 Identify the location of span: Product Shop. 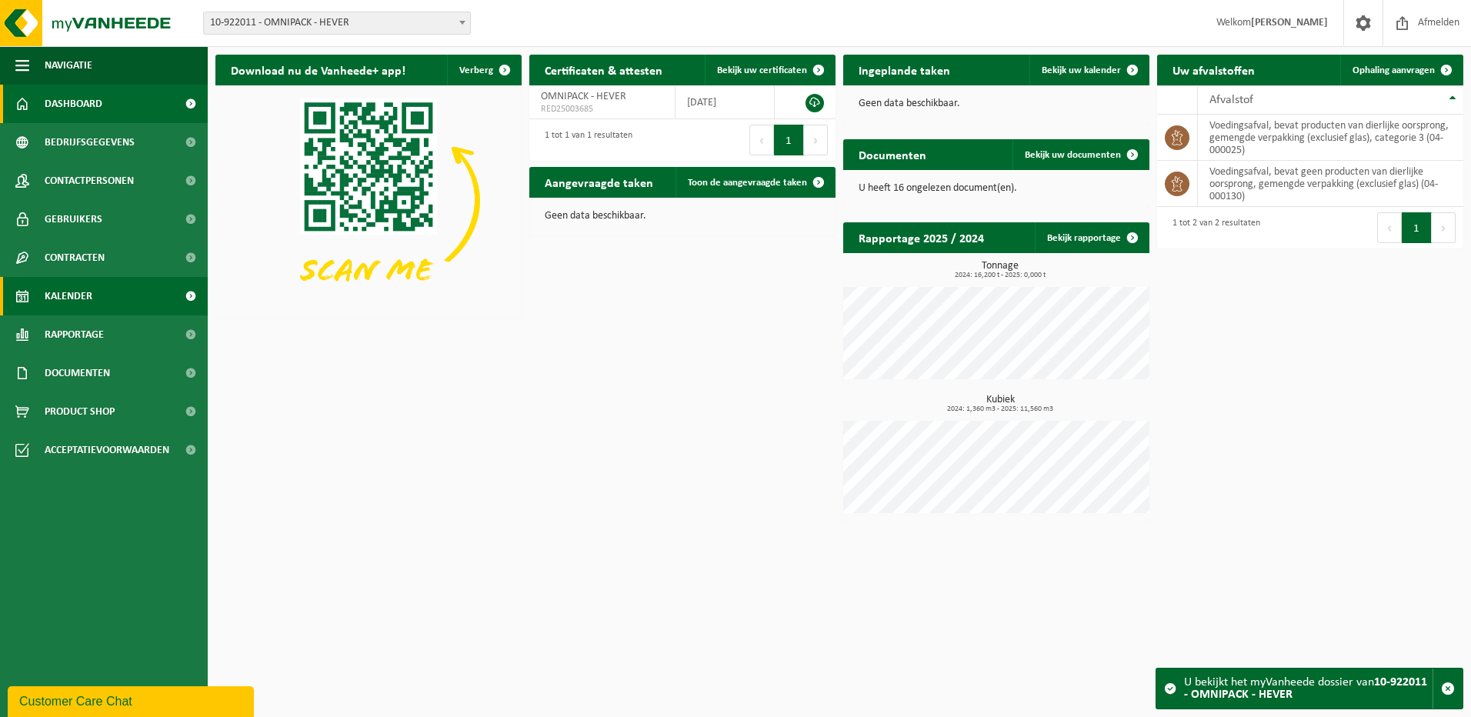
(79, 412).